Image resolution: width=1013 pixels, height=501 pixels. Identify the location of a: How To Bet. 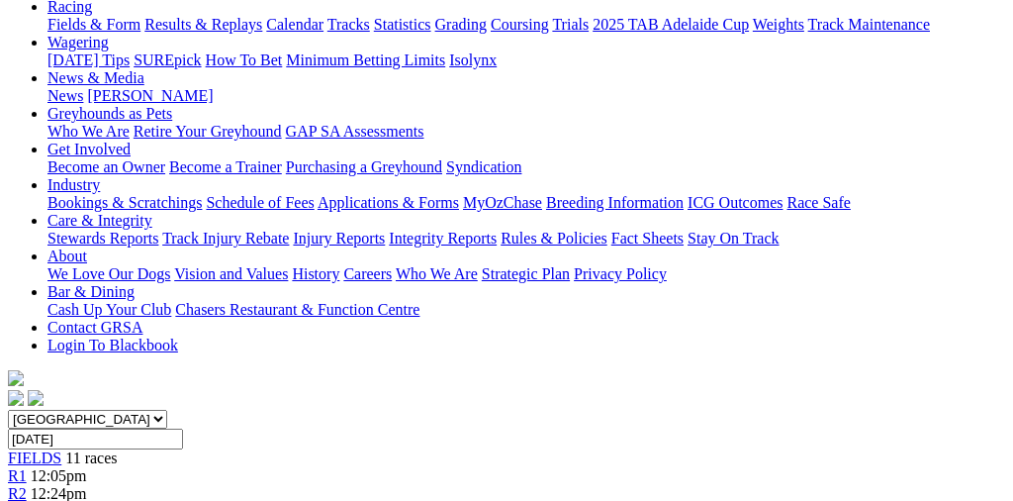
(244, 59).